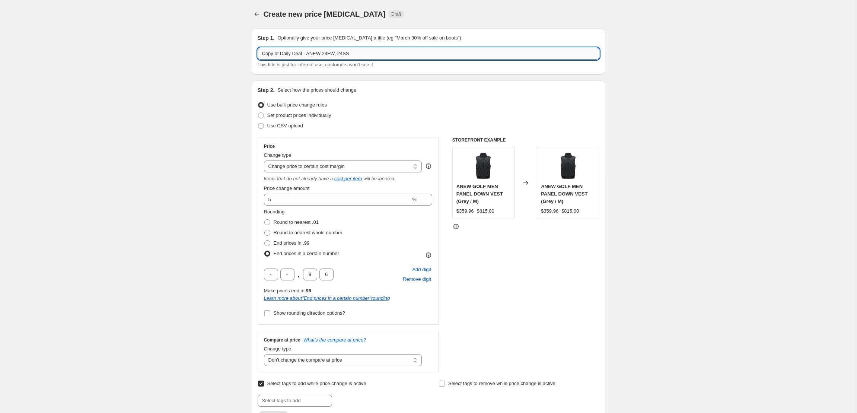 This screenshot has width=857, height=413. What do you see at coordinates (417, 279) in the screenshot?
I see `button: Remove placeholder` at bounding box center [417, 279].